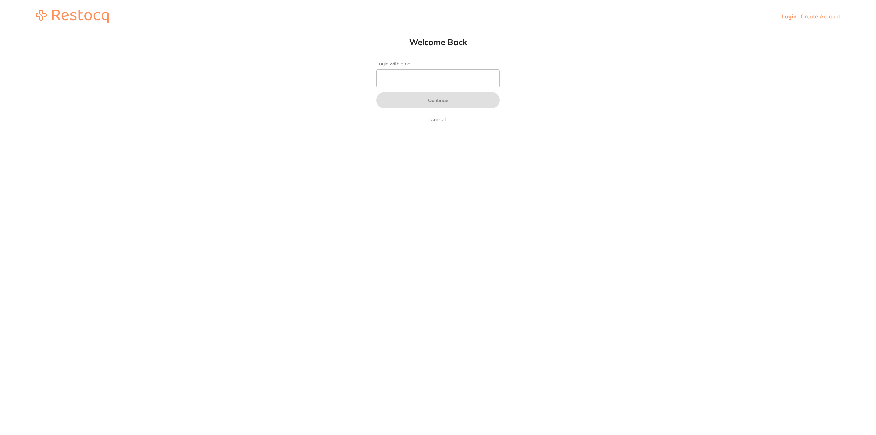 Image resolution: width=876 pixels, height=435 pixels. Describe the element at coordinates (438, 100) in the screenshot. I see `button: Continue` at that location.